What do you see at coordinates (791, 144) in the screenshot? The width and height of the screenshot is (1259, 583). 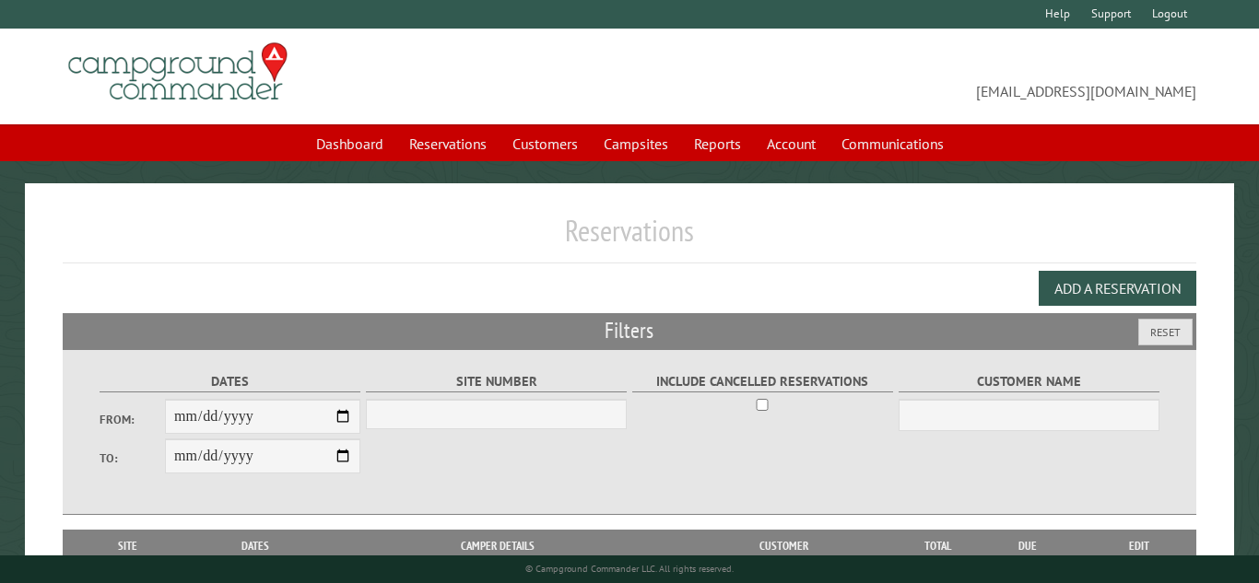 I see `a: Account` at bounding box center [791, 144].